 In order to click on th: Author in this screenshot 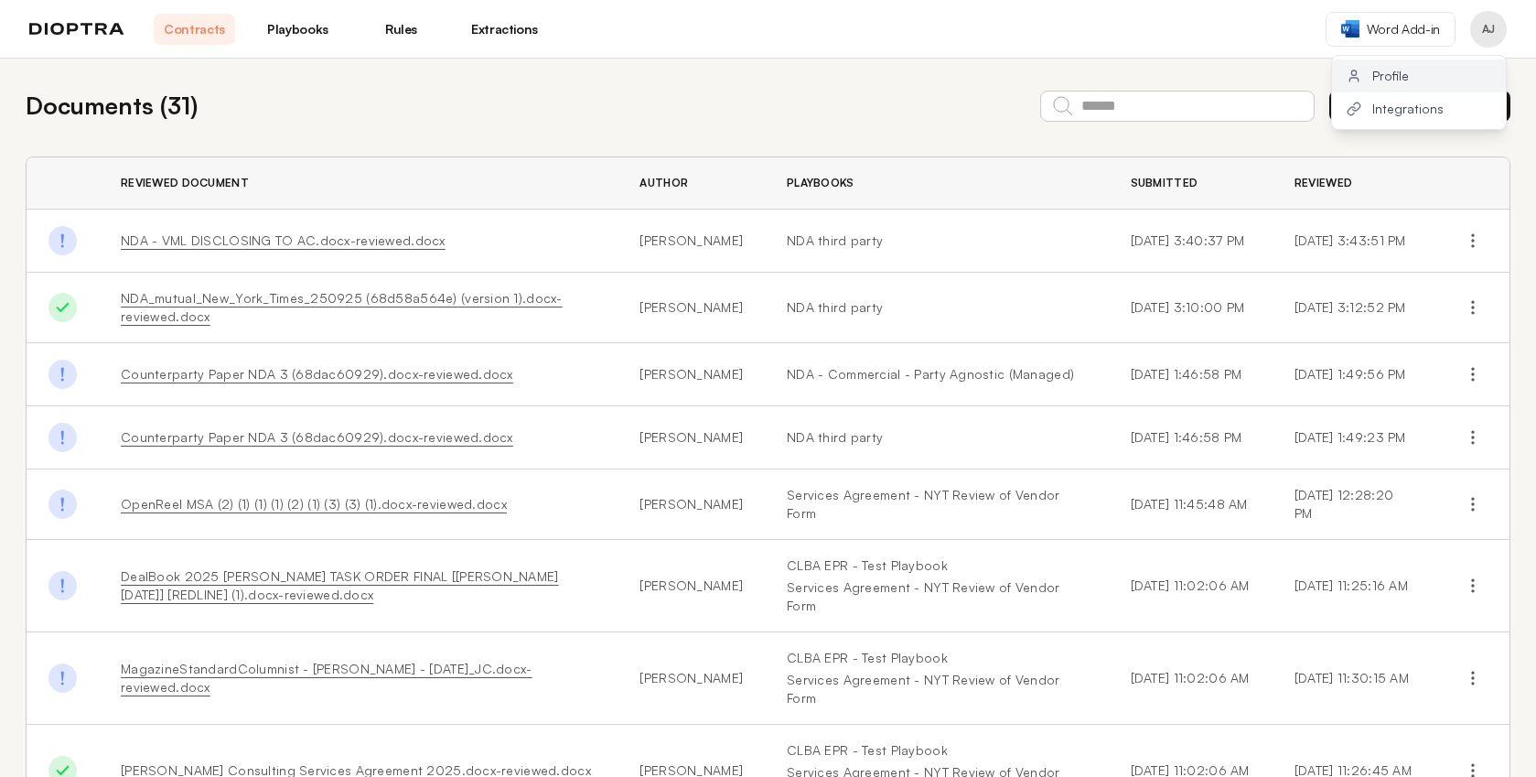, I will do `click(691, 183)`.